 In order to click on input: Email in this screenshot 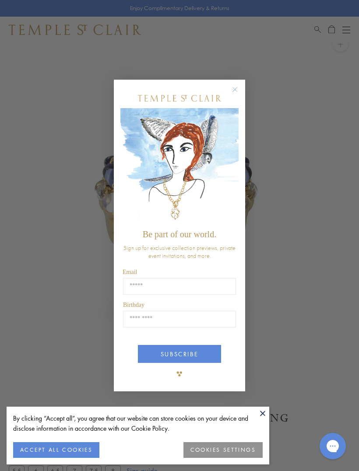, I will do `click(180, 286)`.